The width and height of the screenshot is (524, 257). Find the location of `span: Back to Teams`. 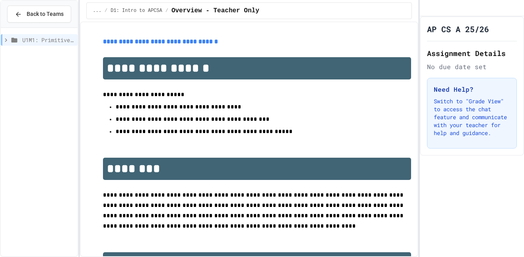

span: Back to Teams is located at coordinates (45, 14).